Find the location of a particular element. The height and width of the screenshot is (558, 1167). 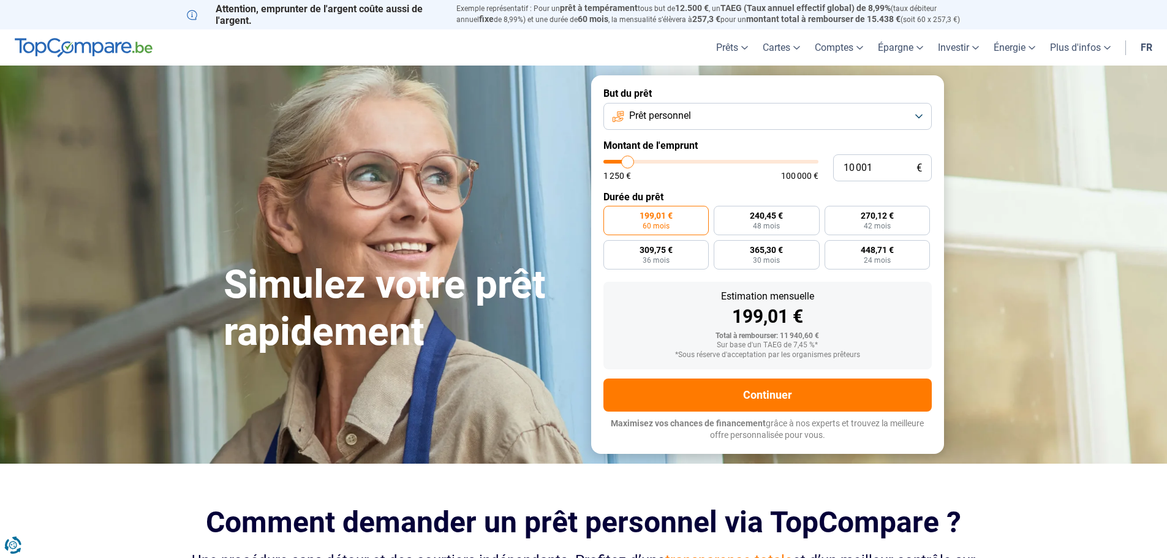

h1: Simulez votre prêt rapidement is located at coordinates (400, 309).